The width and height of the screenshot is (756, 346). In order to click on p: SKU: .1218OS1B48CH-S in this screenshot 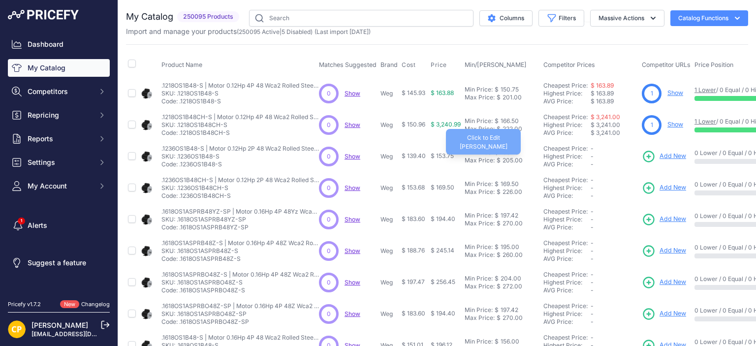, I will do `click(240, 125)`.